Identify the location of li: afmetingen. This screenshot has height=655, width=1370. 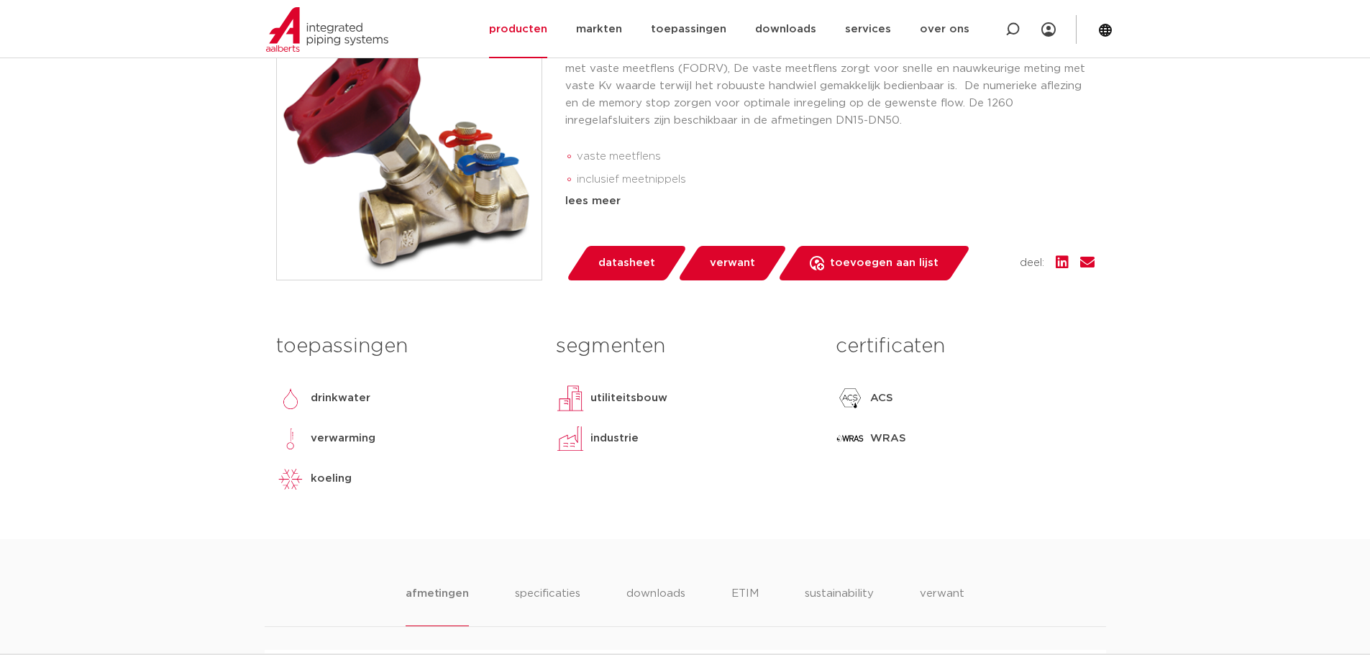
(437, 606).